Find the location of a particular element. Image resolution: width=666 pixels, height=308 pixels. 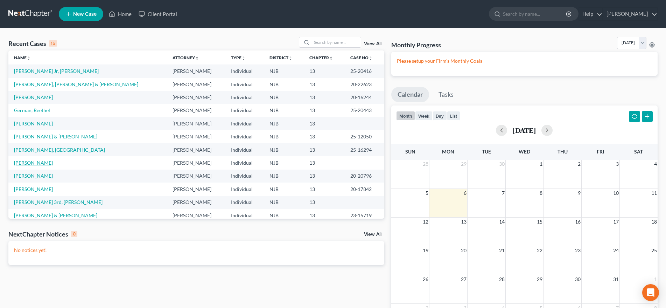

a: Help is located at coordinates (591, 14).